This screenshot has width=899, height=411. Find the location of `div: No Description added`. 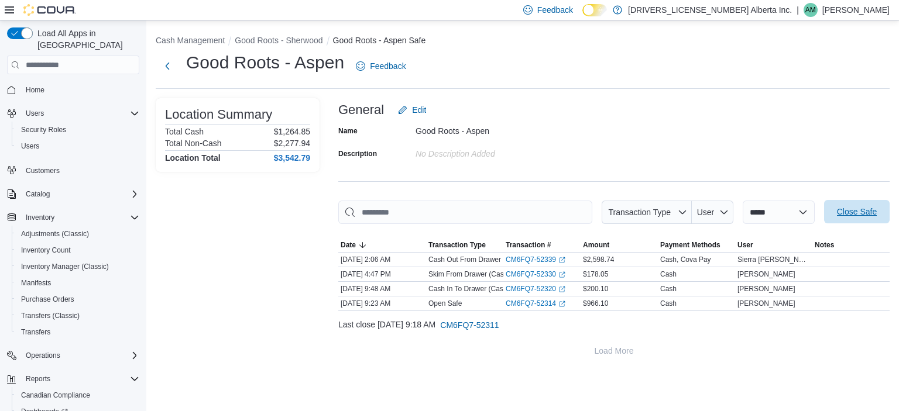

div: No Description added is located at coordinates (494, 152).